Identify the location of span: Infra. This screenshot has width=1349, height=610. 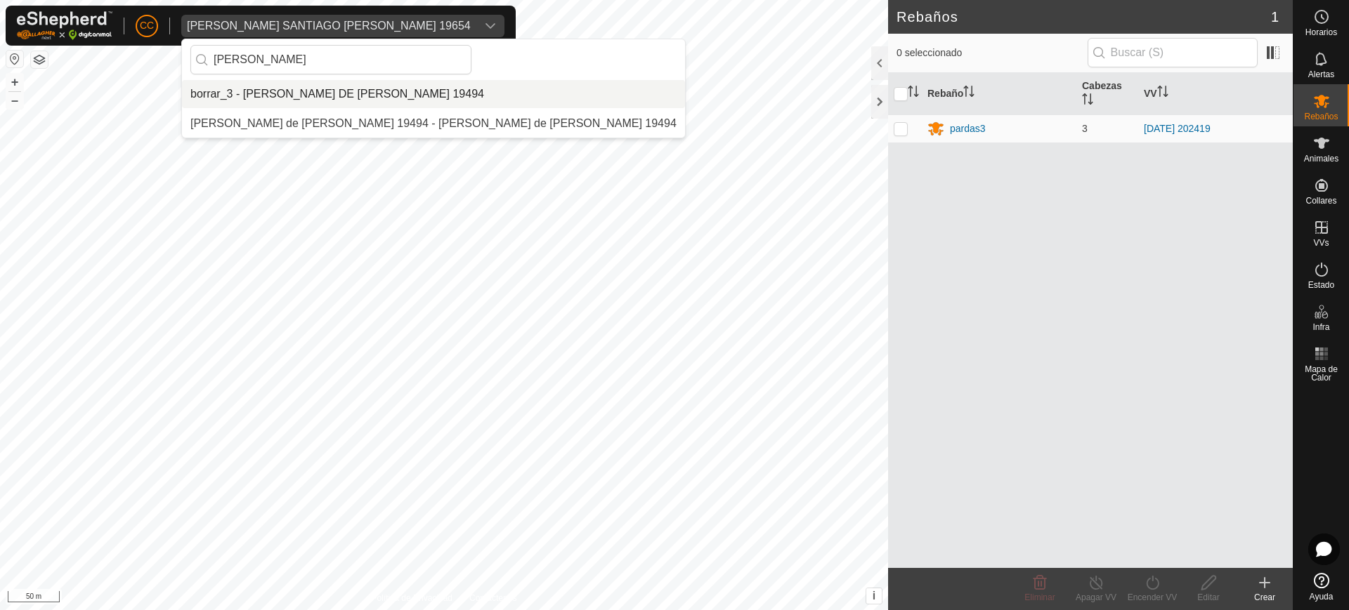
(1321, 327).